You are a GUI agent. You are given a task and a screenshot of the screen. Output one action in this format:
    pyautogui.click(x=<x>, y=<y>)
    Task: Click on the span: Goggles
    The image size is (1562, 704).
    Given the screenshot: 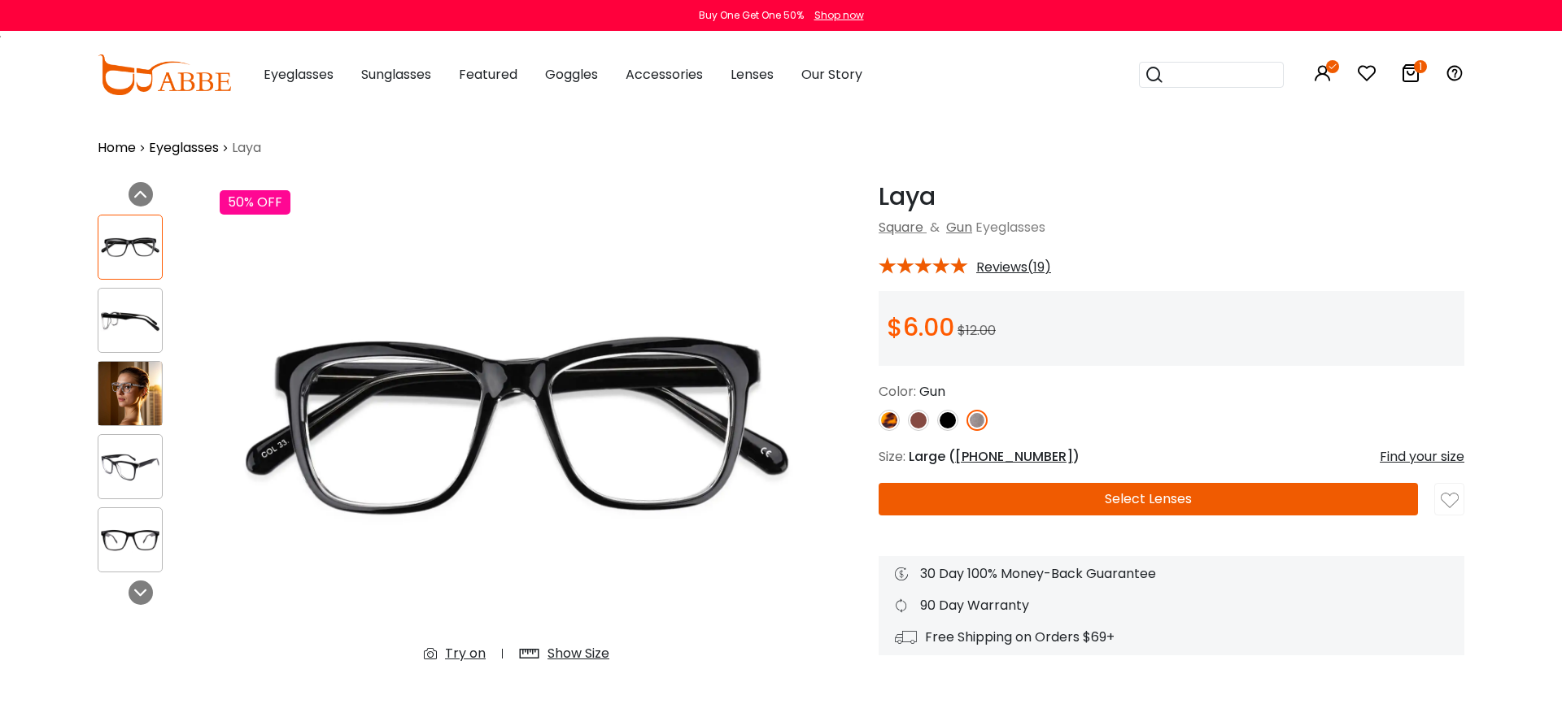 What is the action you would take?
    pyautogui.click(x=571, y=74)
    